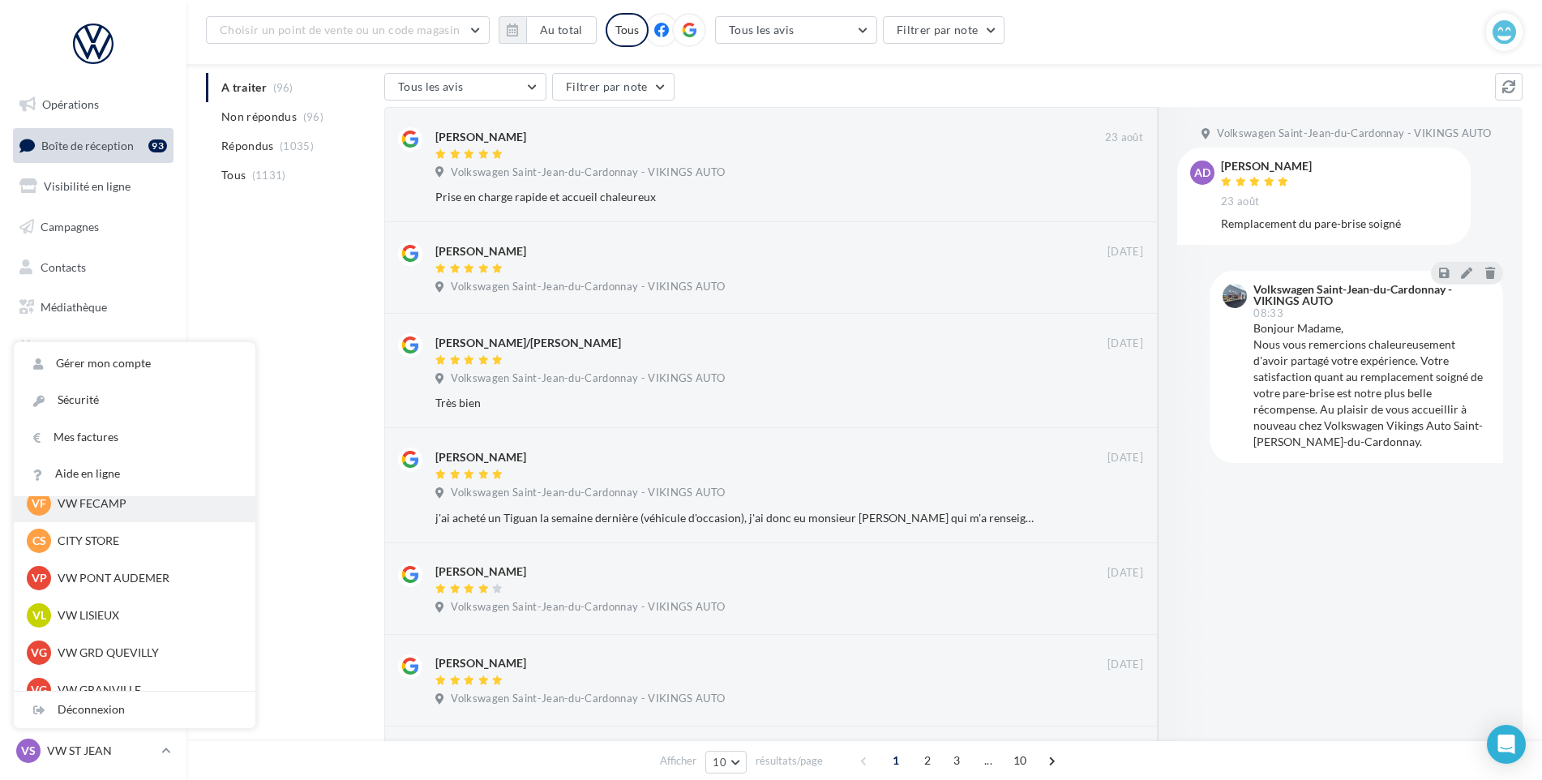  I want to click on button: 10, so click(726, 762).